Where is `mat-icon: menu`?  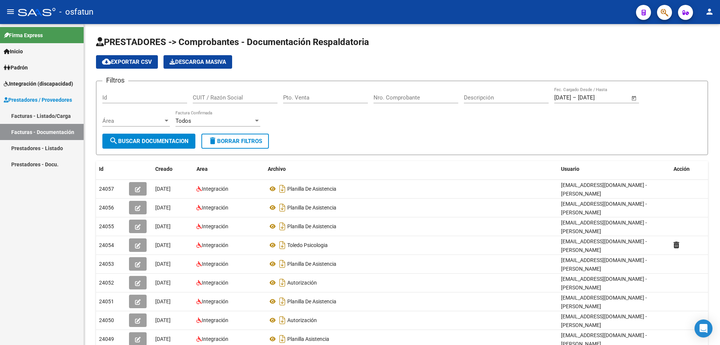 mat-icon: menu is located at coordinates (11, 12).